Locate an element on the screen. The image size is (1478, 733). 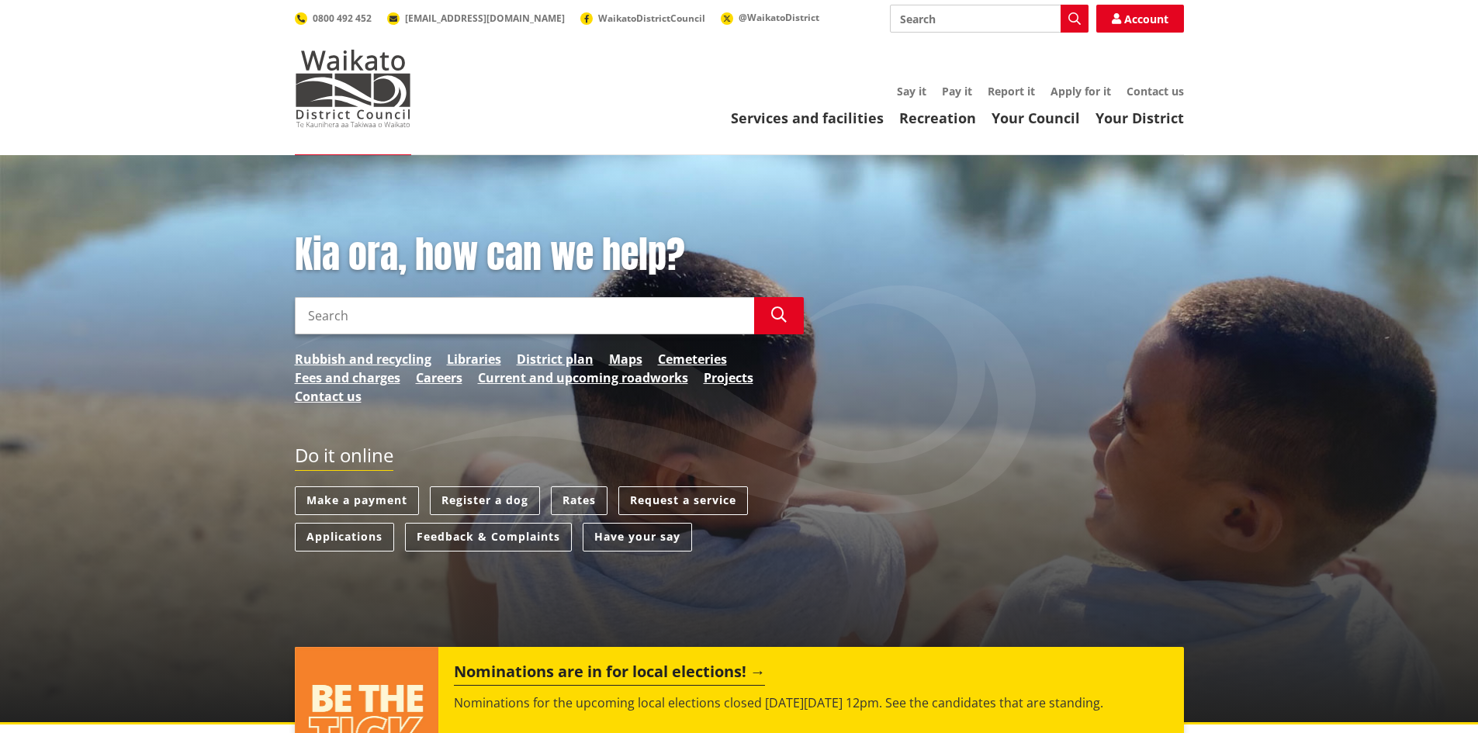
a: Cemeteries is located at coordinates (692, 359).